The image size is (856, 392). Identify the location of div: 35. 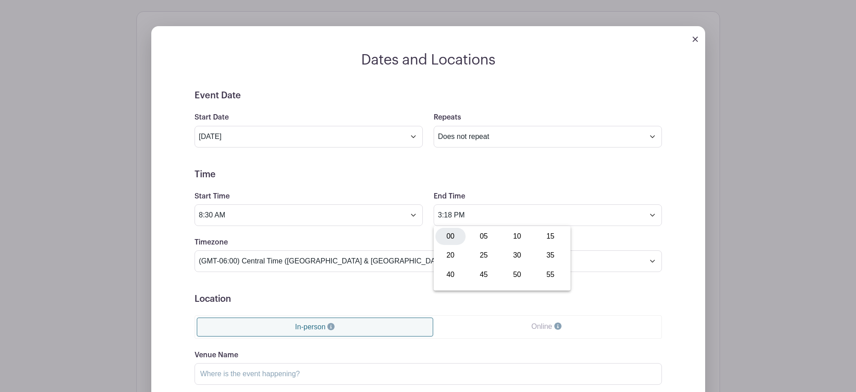
(551, 255).